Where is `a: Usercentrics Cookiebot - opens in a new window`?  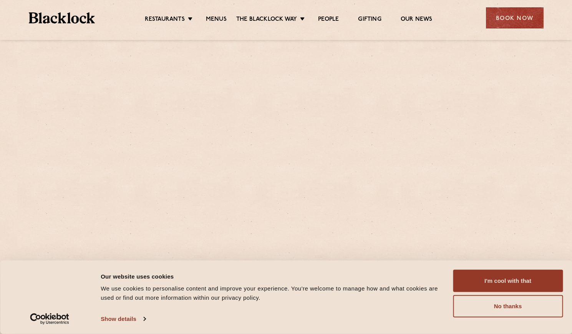 a: Usercentrics Cookiebot - opens in a new window is located at coordinates (50, 319).